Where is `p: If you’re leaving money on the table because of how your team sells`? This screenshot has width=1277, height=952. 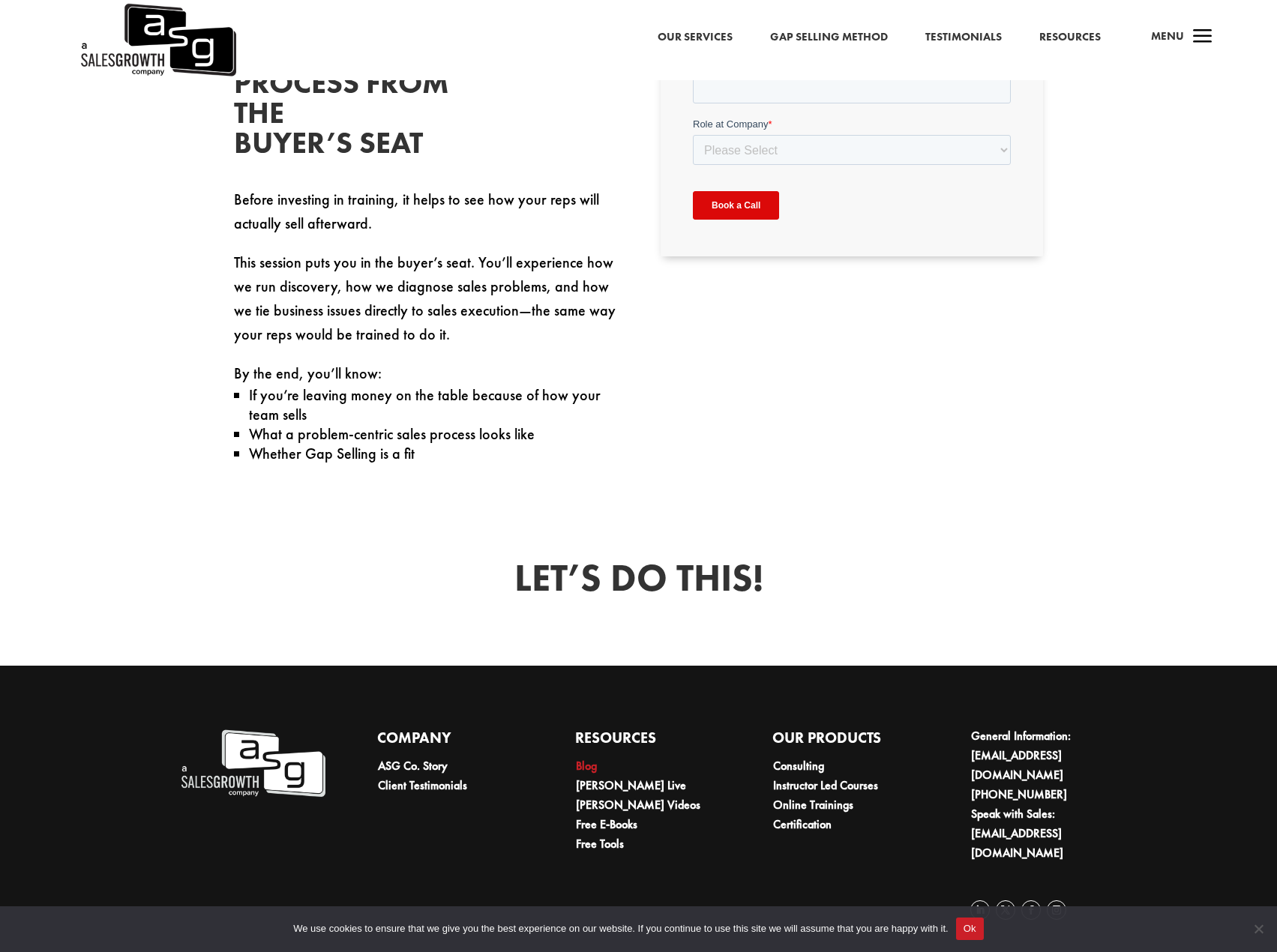
p: If you’re leaving money on the table because of how your team sells is located at coordinates (433, 404).